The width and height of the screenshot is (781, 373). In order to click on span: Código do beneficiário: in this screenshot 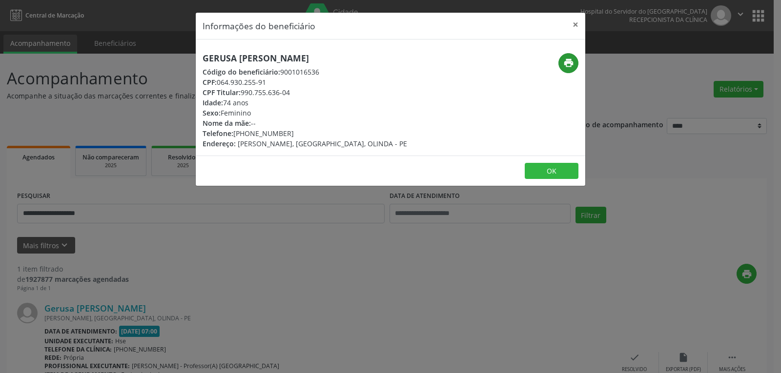, I will do `click(241, 72)`.